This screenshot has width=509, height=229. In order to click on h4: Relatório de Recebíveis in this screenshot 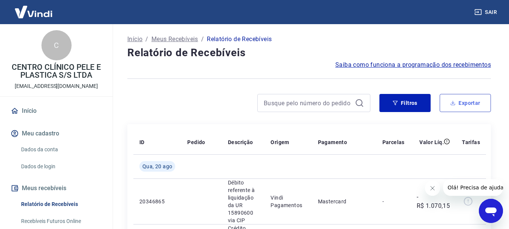, I will do `click(309, 53)`.